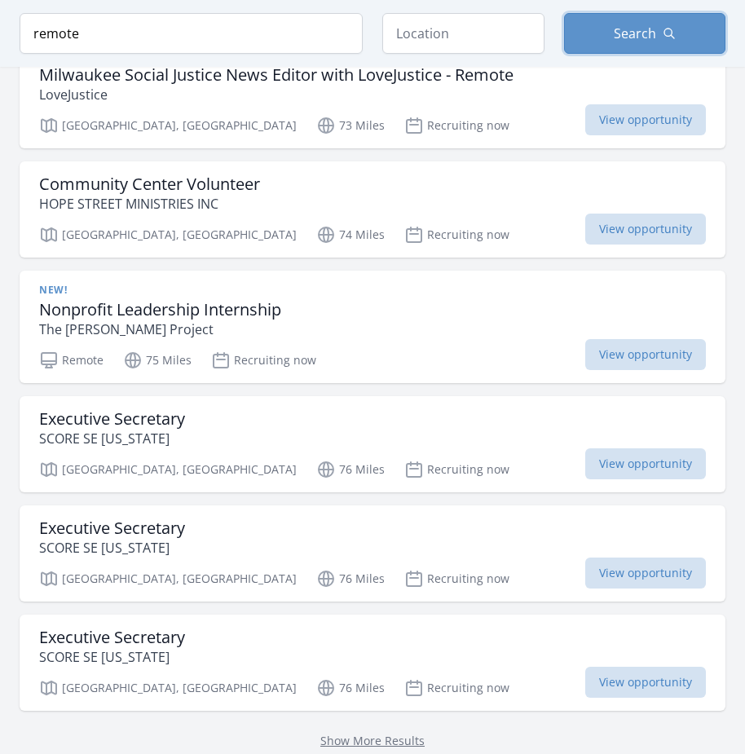  What do you see at coordinates (635, 33) in the screenshot?
I see `span: Search` at bounding box center [635, 33].